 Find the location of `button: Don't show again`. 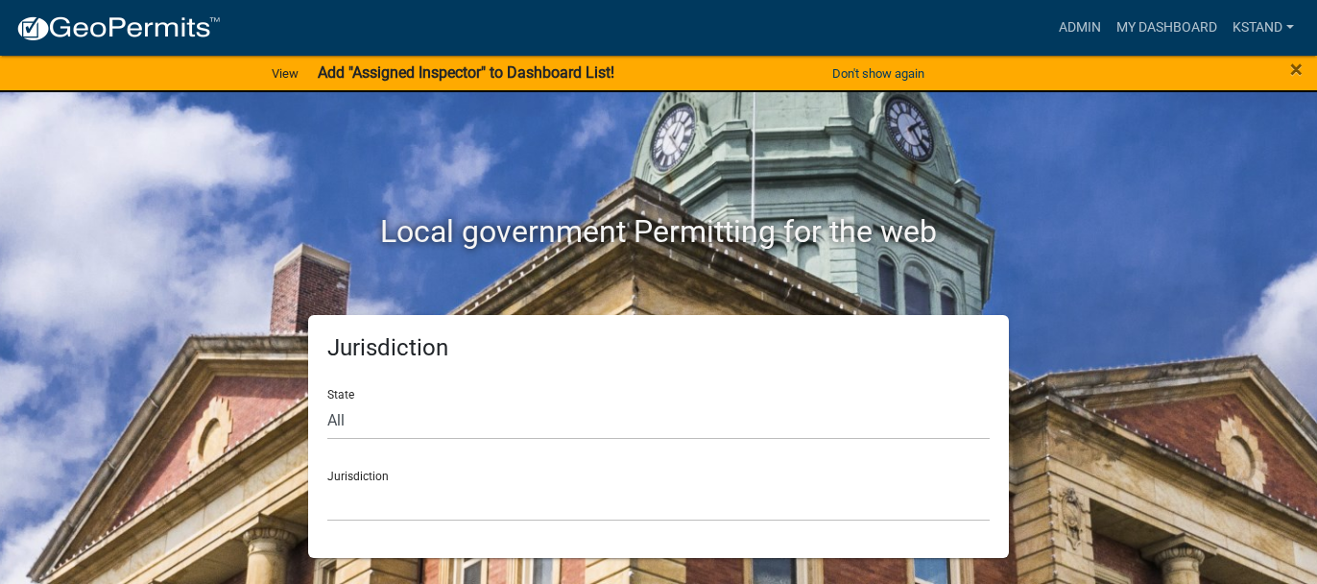

button: Don't show again is located at coordinates (878, 73).